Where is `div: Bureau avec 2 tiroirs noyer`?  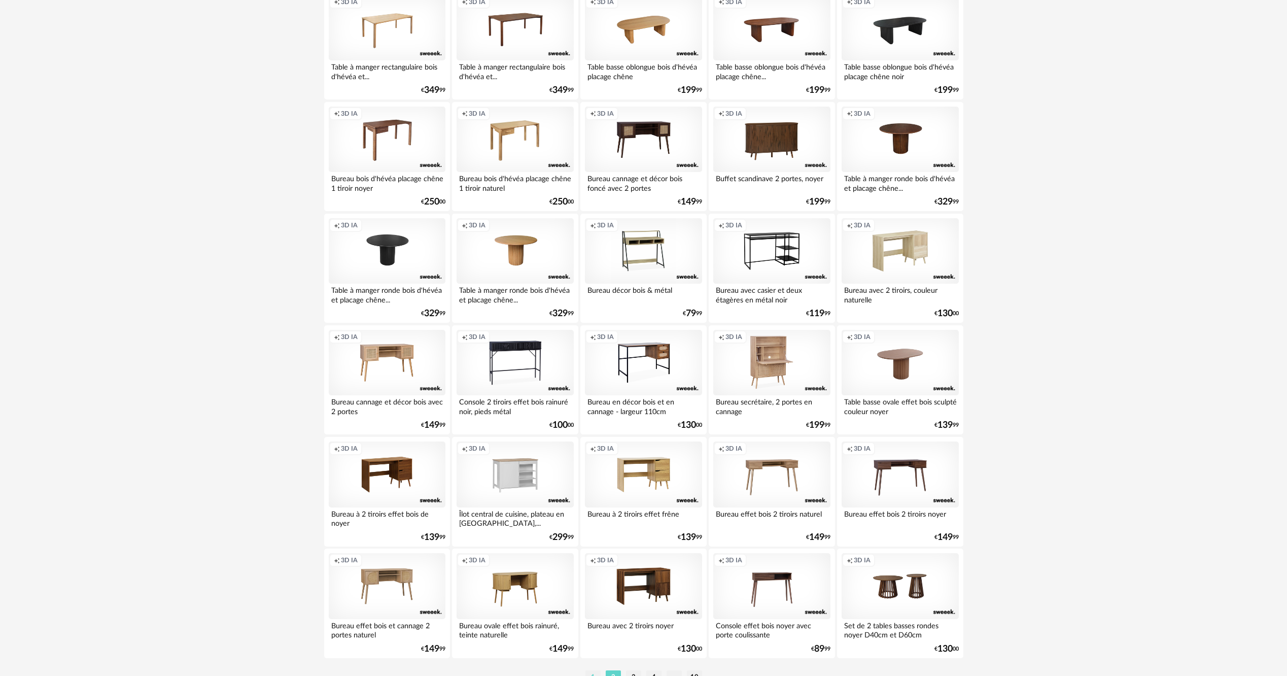
div: Bureau avec 2 tiroirs noyer is located at coordinates (643, 629).